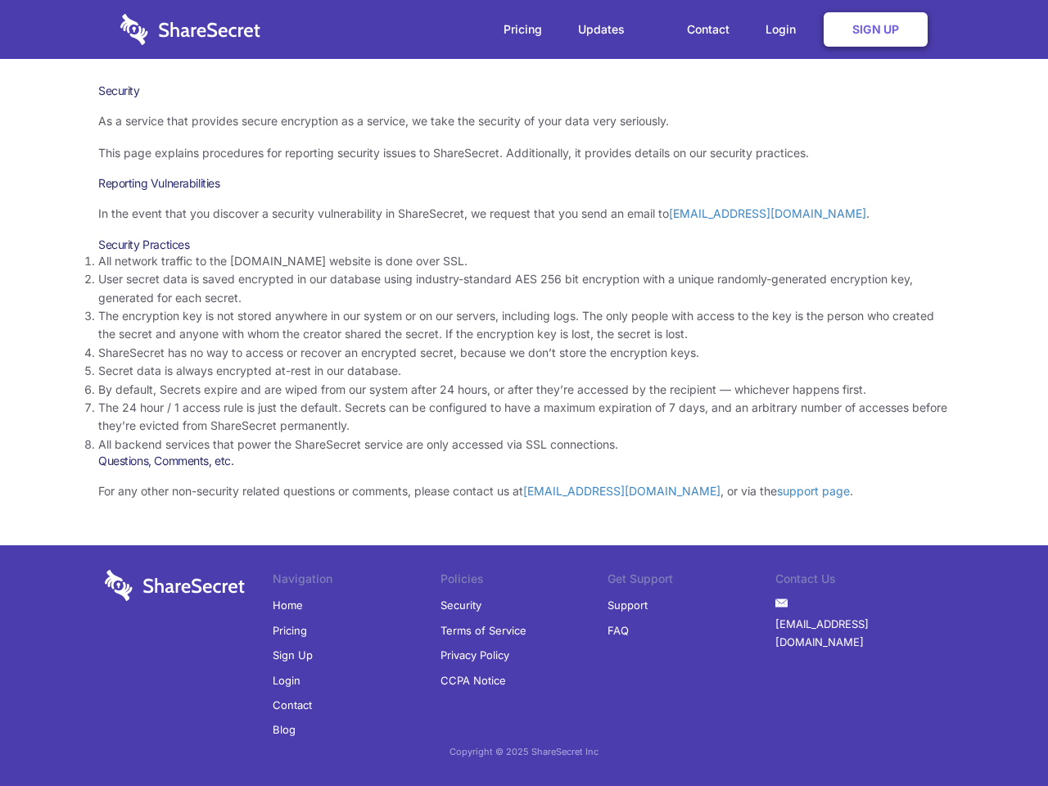 The width and height of the screenshot is (1048, 786). What do you see at coordinates (524, 245) in the screenshot?
I see `h3: Security Practices` at bounding box center [524, 245].